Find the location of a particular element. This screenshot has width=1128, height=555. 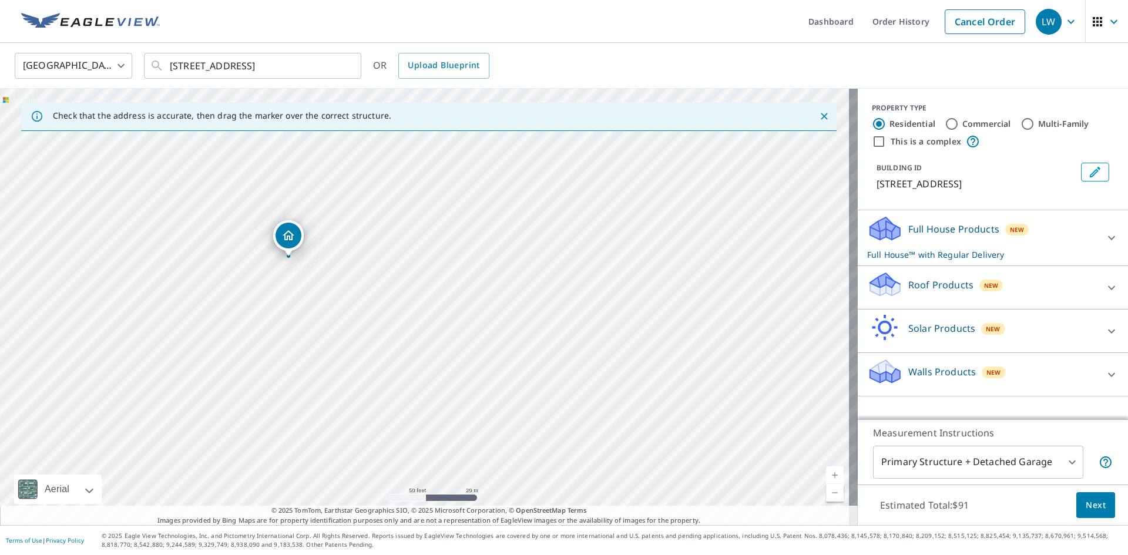

p: Roof Products is located at coordinates (941, 285).